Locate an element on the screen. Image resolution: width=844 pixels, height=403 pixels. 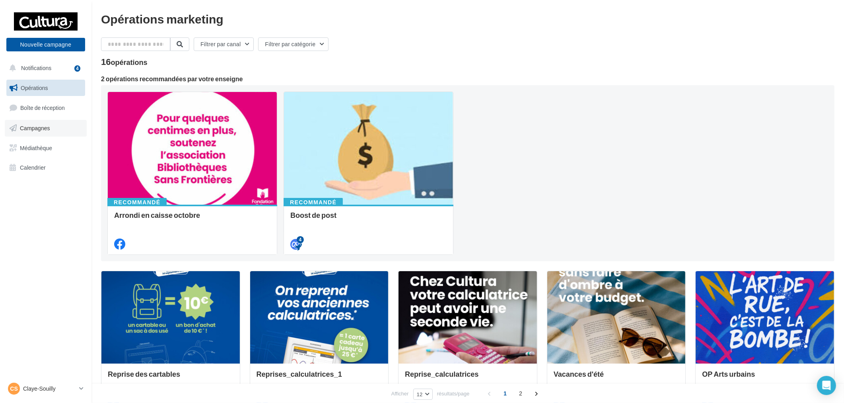
span: 1 is located at coordinates (505, 393).